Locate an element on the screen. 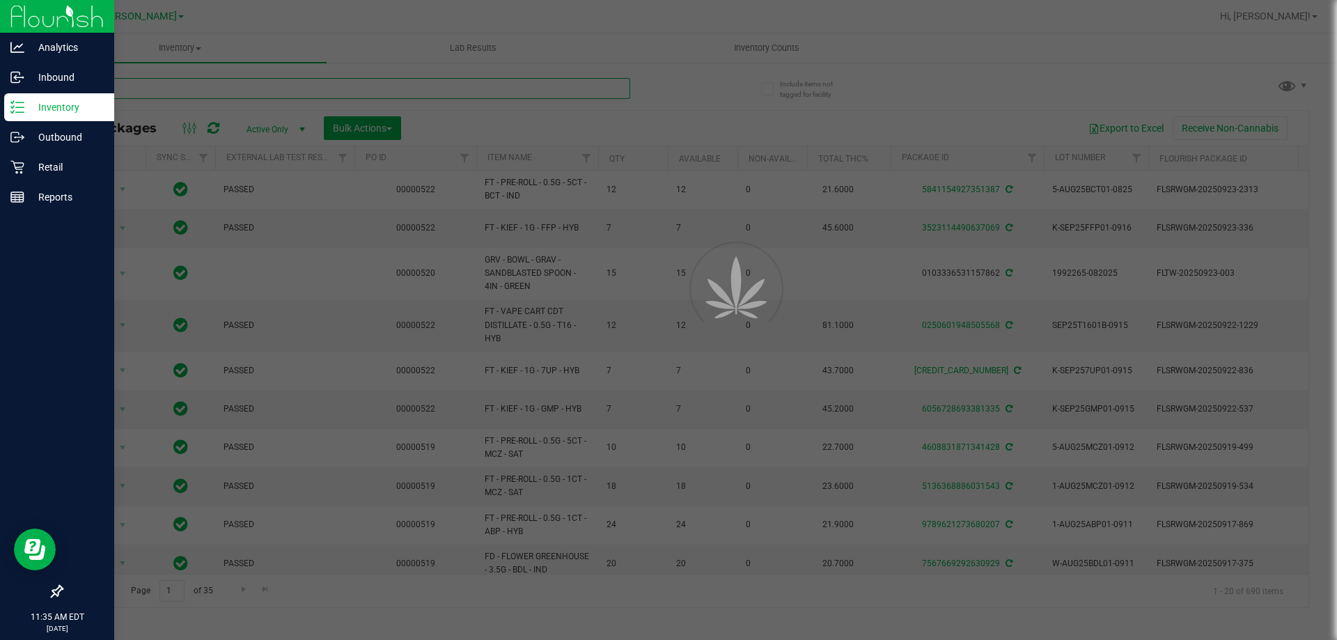 Image resolution: width=1337 pixels, height=640 pixels. inline-svg: Analytics is located at coordinates (17, 47).